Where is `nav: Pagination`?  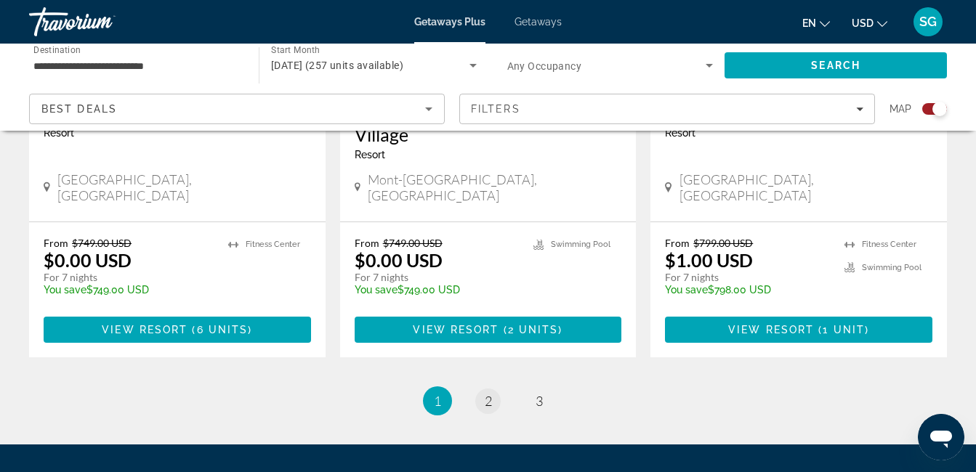 nav: Pagination is located at coordinates (488, 401).